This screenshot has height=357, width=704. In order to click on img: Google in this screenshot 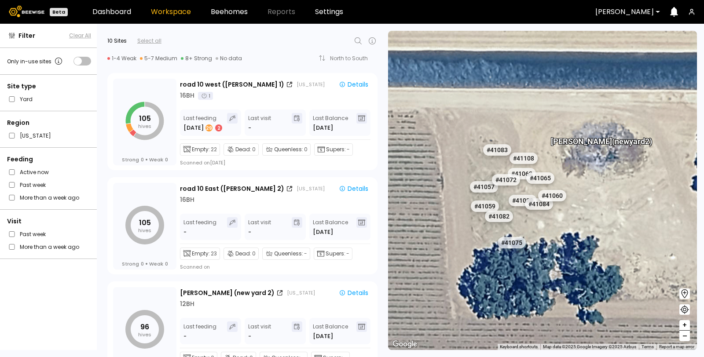, I will do `click(405, 345)`.